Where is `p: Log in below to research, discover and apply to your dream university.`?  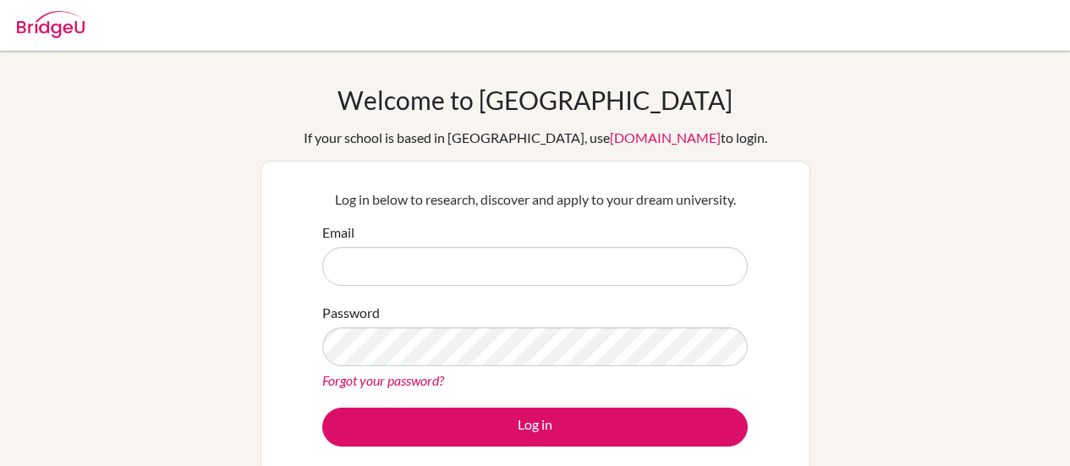 p: Log in below to research, discover and apply to your dream university. is located at coordinates (535, 200).